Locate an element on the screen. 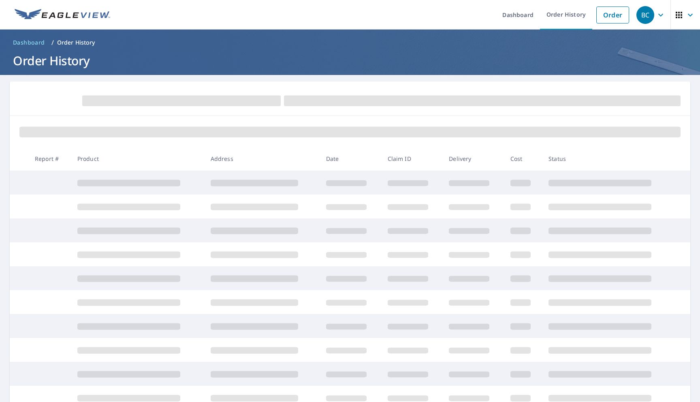 The height and width of the screenshot is (402, 700). th: Claim ID is located at coordinates (412, 158).